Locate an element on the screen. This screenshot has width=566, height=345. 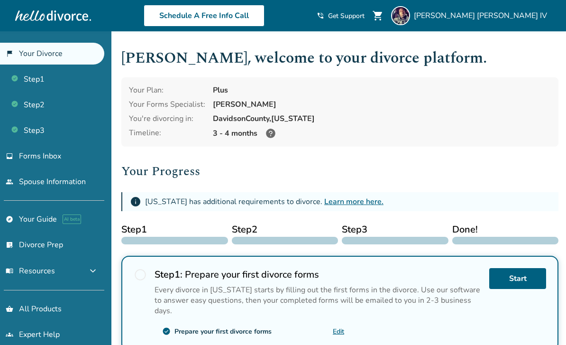
span: explore is located at coordinates (9, 219).